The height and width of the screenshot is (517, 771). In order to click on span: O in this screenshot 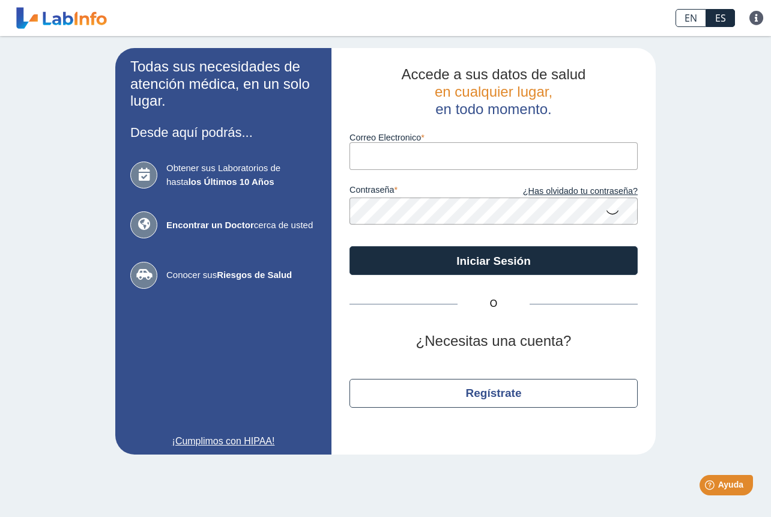, I will do `click(493, 304)`.